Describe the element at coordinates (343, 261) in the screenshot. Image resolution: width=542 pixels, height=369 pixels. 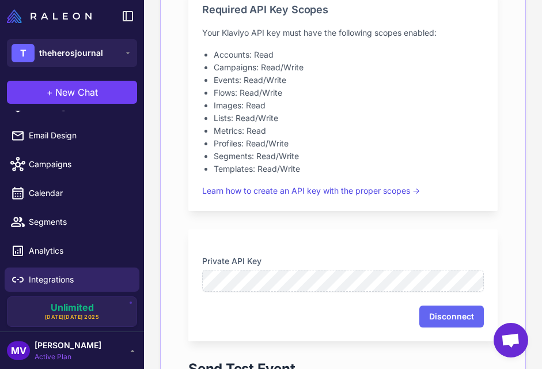
I see `label: Private API Key` at that location.